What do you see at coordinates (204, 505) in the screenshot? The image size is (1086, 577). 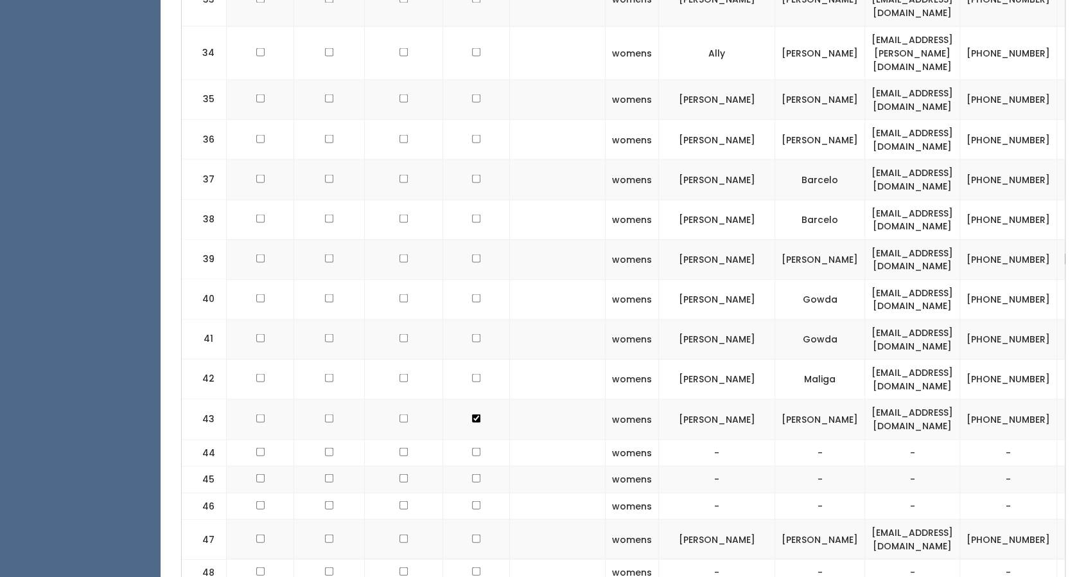 I see `td: 46` at bounding box center [204, 505].